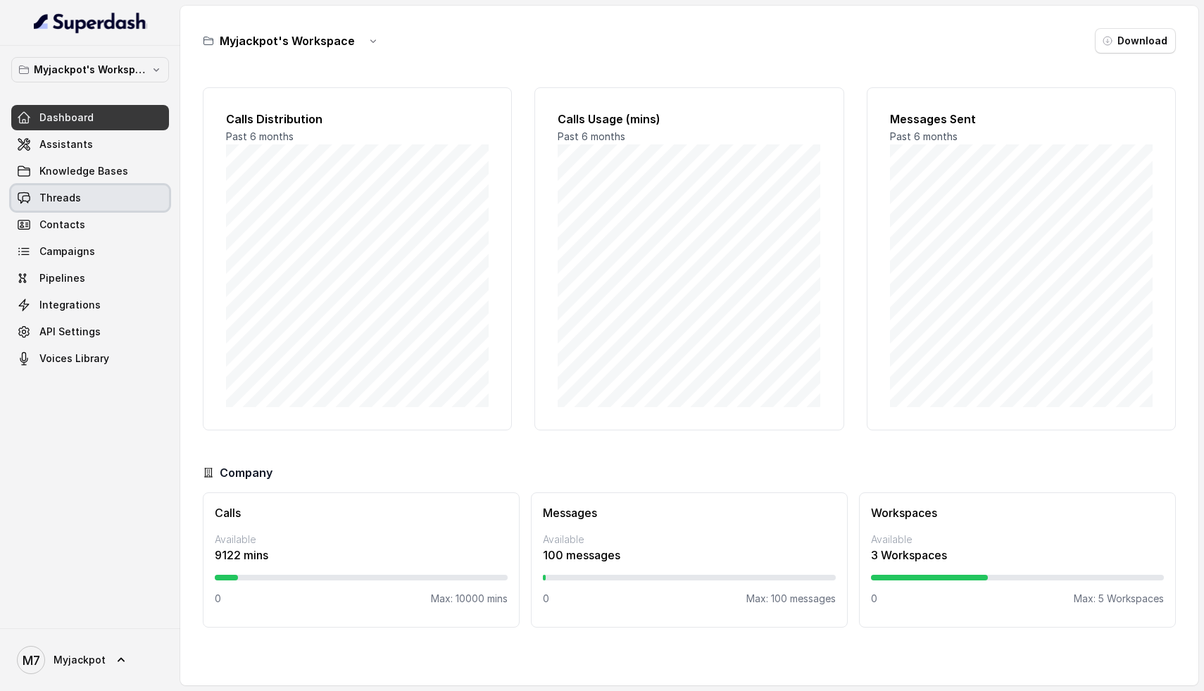  I want to click on span: Campaigns, so click(67, 251).